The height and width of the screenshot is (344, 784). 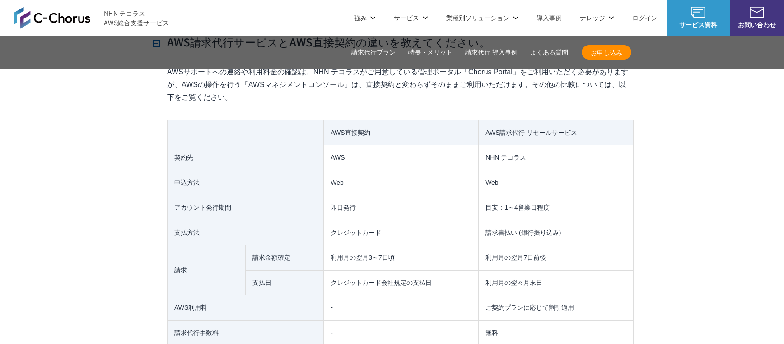 I want to click on td: 申込方法, so click(x=246, y=183).